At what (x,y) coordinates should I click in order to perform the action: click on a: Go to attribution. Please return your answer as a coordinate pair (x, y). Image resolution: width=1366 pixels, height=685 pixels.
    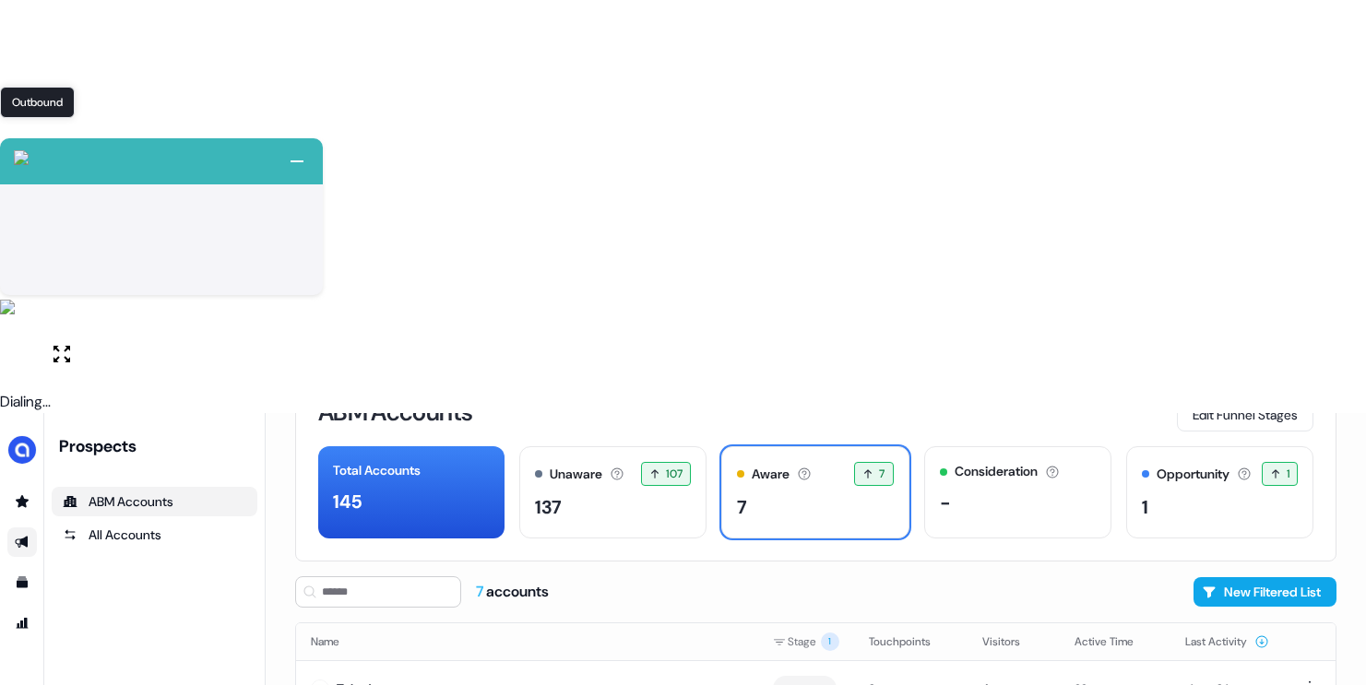
    Looking at the image, I should click on (22, 623).